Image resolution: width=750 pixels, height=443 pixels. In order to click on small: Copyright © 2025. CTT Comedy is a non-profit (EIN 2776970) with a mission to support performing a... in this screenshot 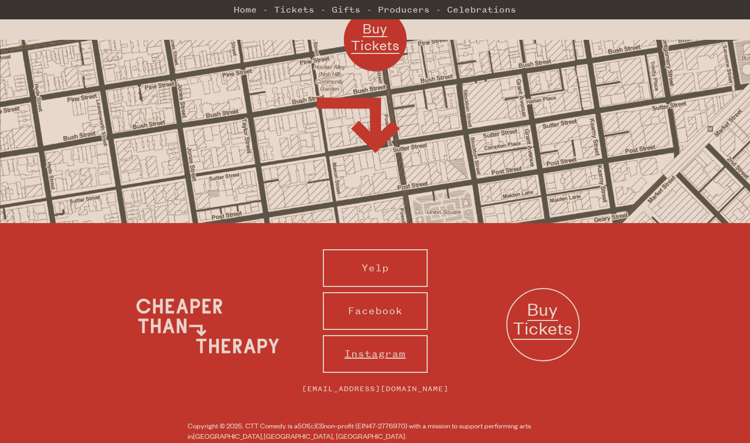, I will do `click(375, 431)`.